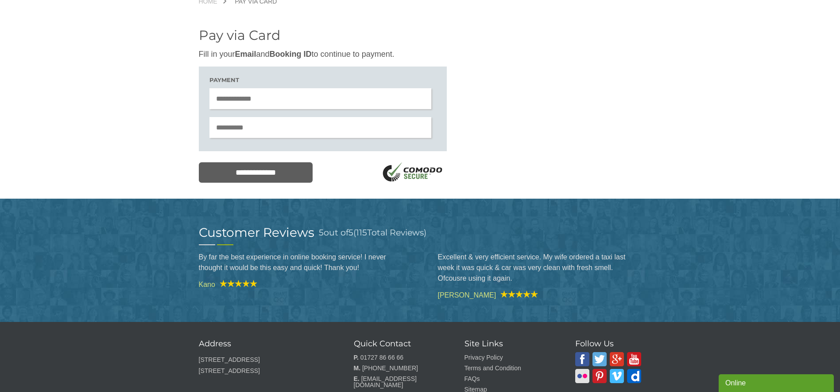 This screenshot has width=840, height=392. Describe the element at coordinates (323, 35) in the screenshot. I see `h2: Pay via Card` at that location.